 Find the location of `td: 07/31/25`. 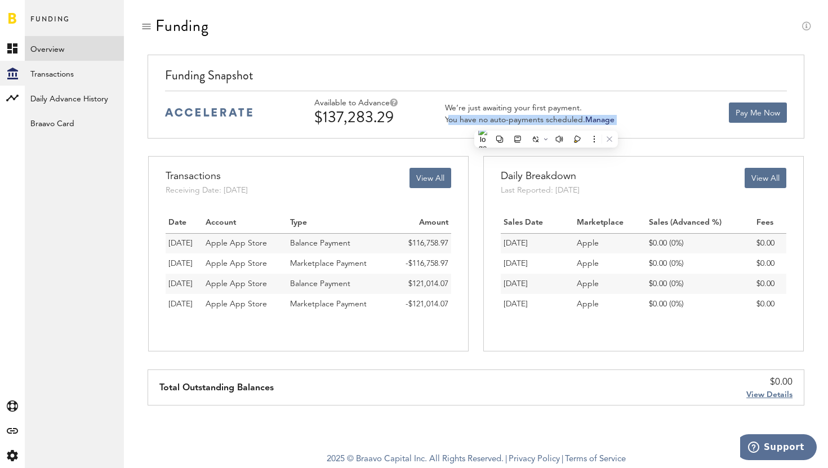

td: 07/31/25 is located at coordinates (184, 264).